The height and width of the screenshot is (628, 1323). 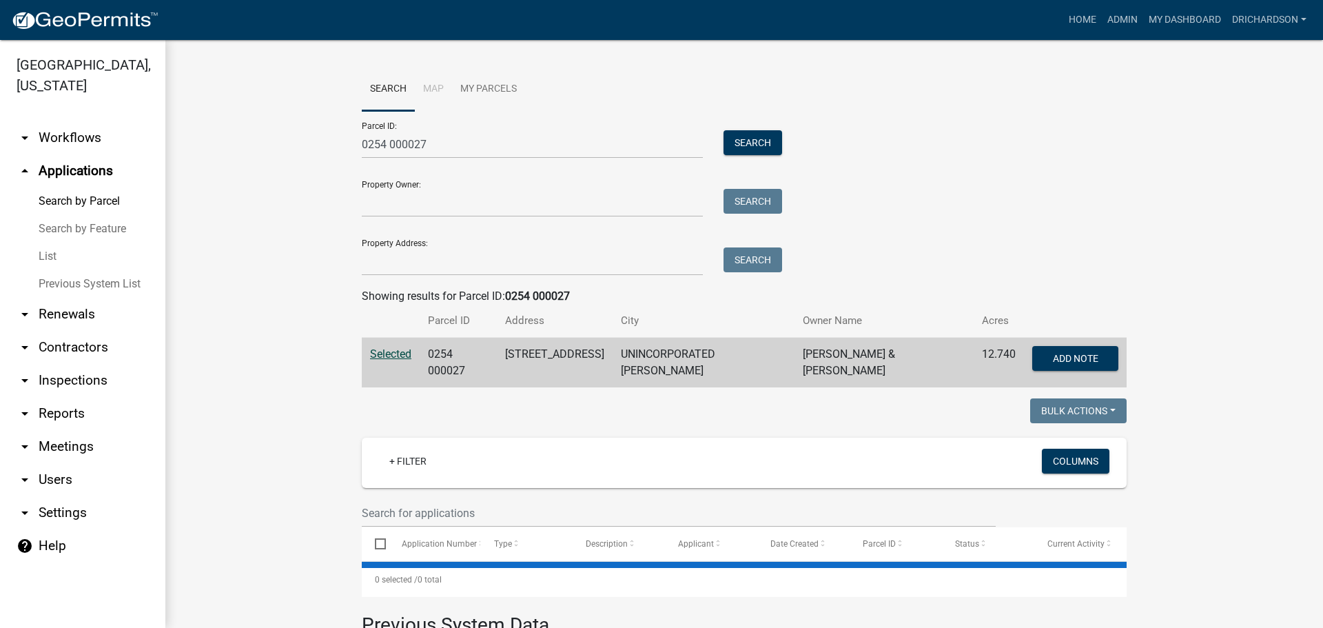 What do you see at coordinates (988, 544) in the screenshot?
I see `datatable-header-cell: Status` at bounding box center [988, 544].